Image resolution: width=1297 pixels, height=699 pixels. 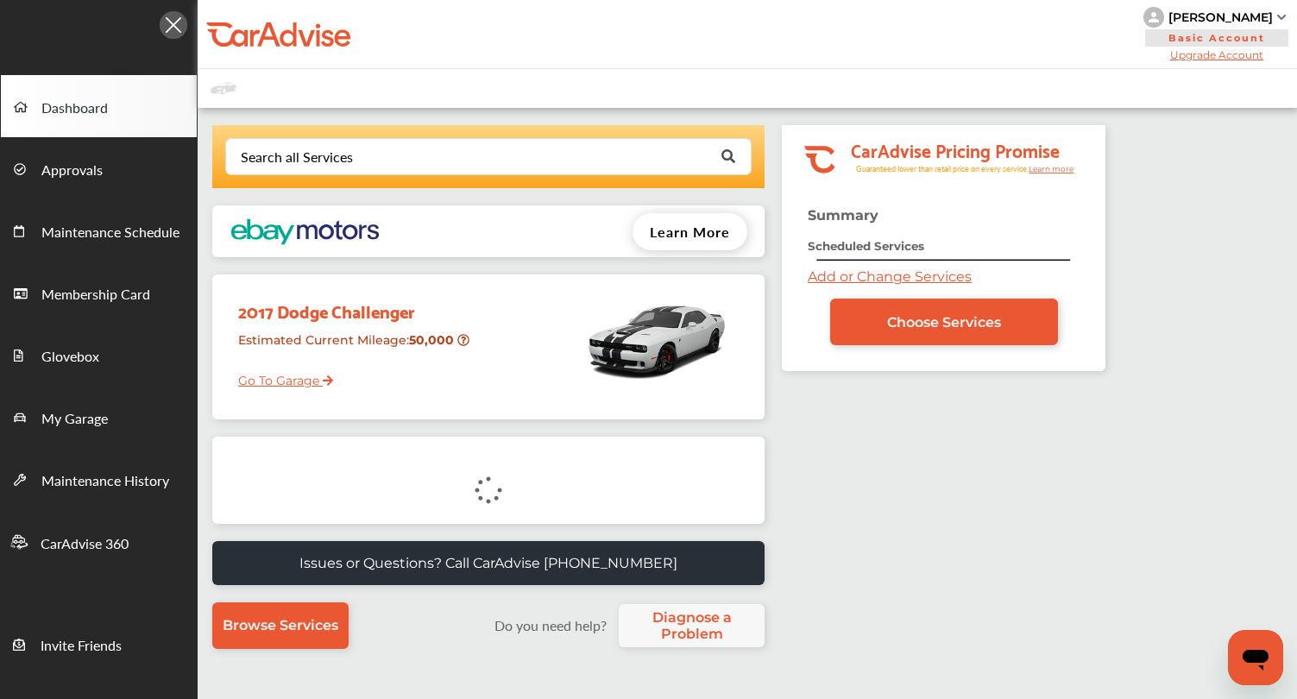 I want to click on strong: 50,000, so click(x=433, y=340).